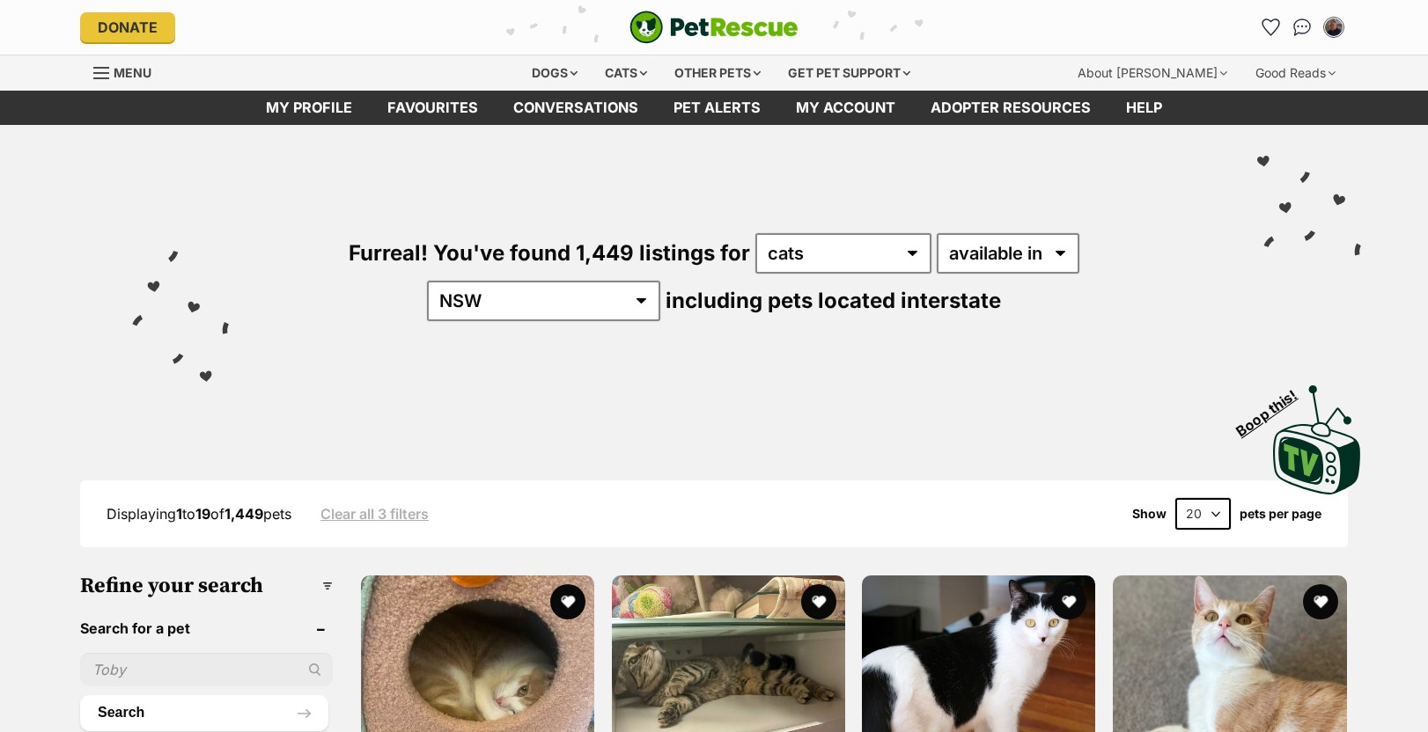 The image size is (1428, 732). Describe the element at coordinates (845, 107) in the screenshot. I see `a: My account` at that location.